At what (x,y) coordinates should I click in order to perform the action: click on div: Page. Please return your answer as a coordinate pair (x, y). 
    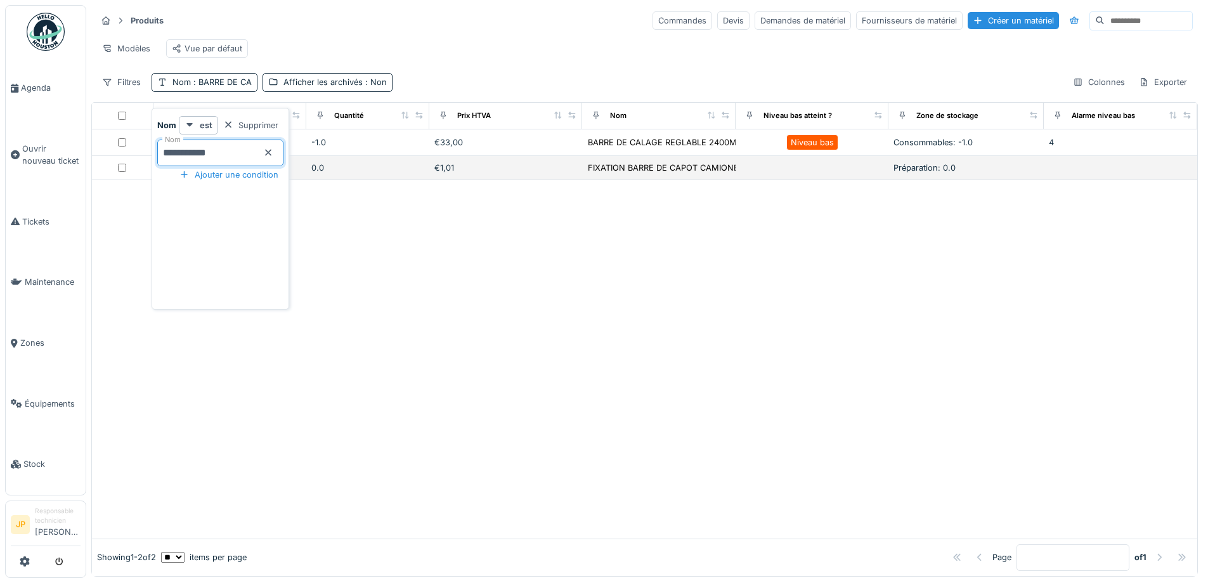
    Looking at the image, I should click on (1002, 557).